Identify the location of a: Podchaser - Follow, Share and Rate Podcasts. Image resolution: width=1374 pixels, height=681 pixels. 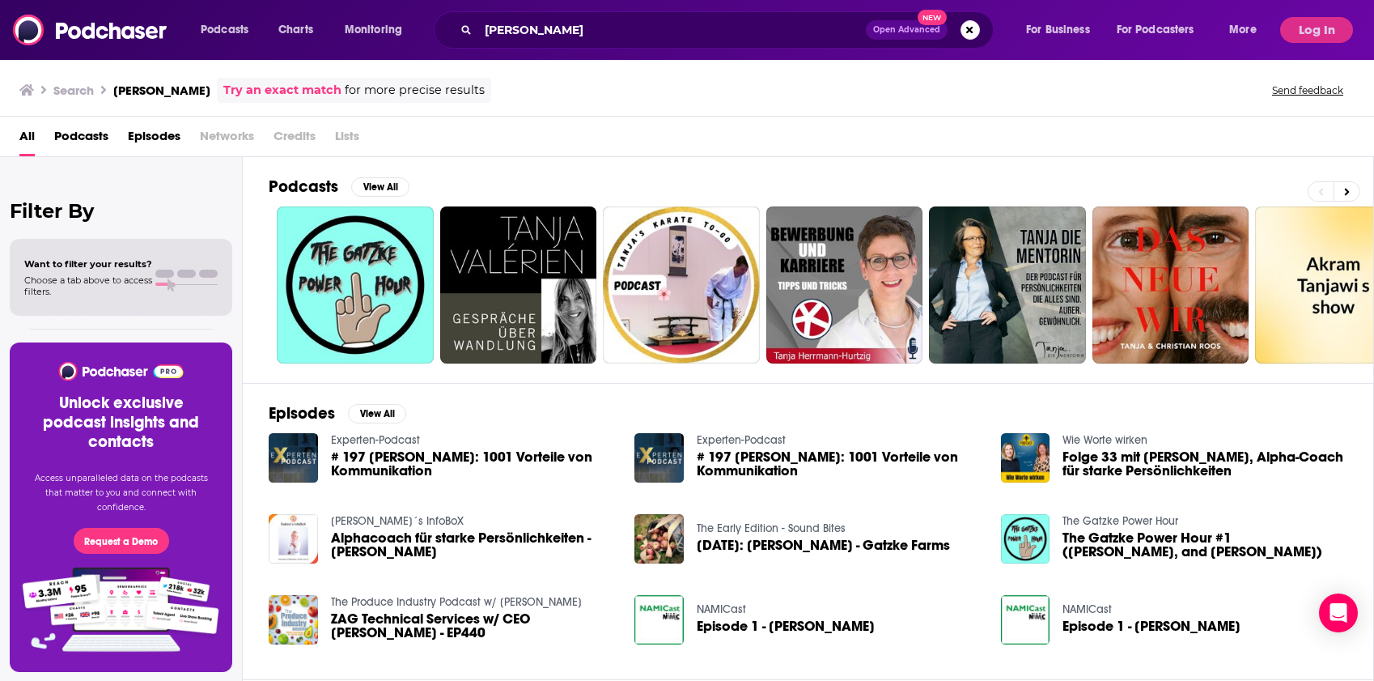
(91, 30).